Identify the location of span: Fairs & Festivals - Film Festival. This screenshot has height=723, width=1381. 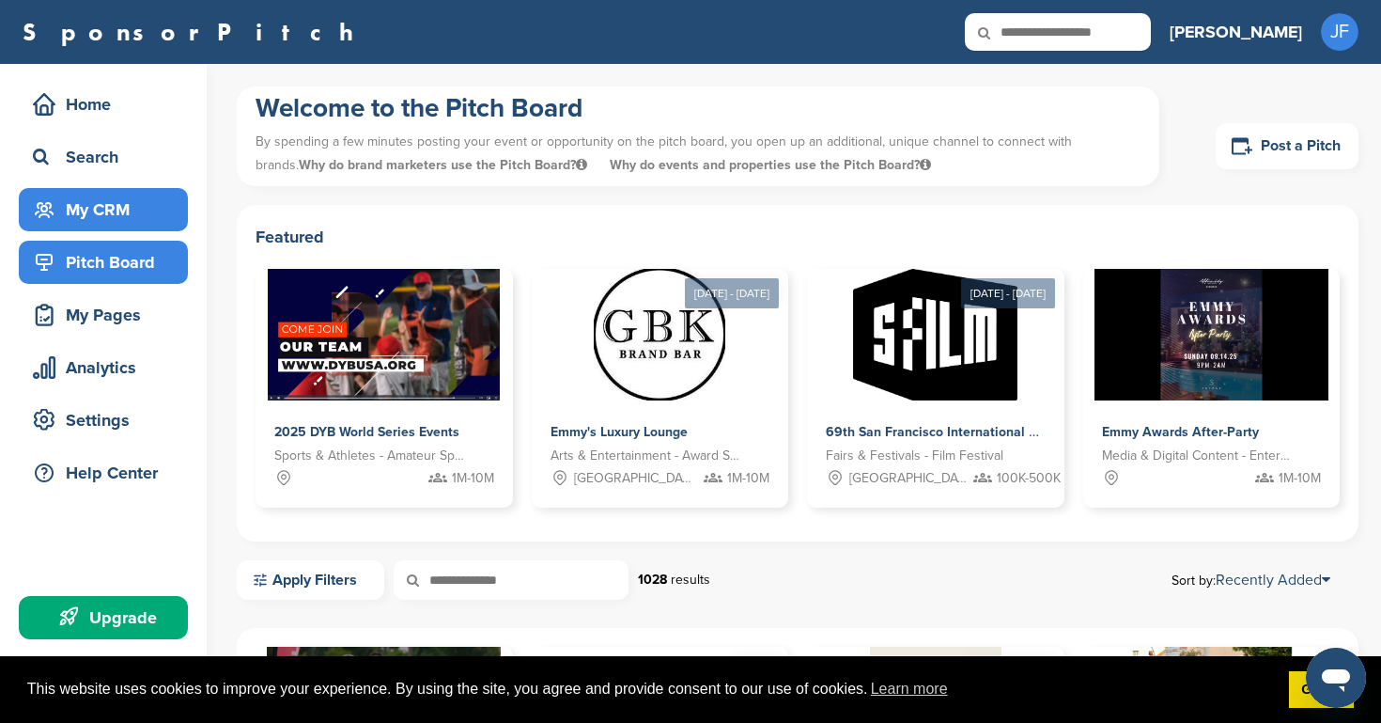
(914, 456).